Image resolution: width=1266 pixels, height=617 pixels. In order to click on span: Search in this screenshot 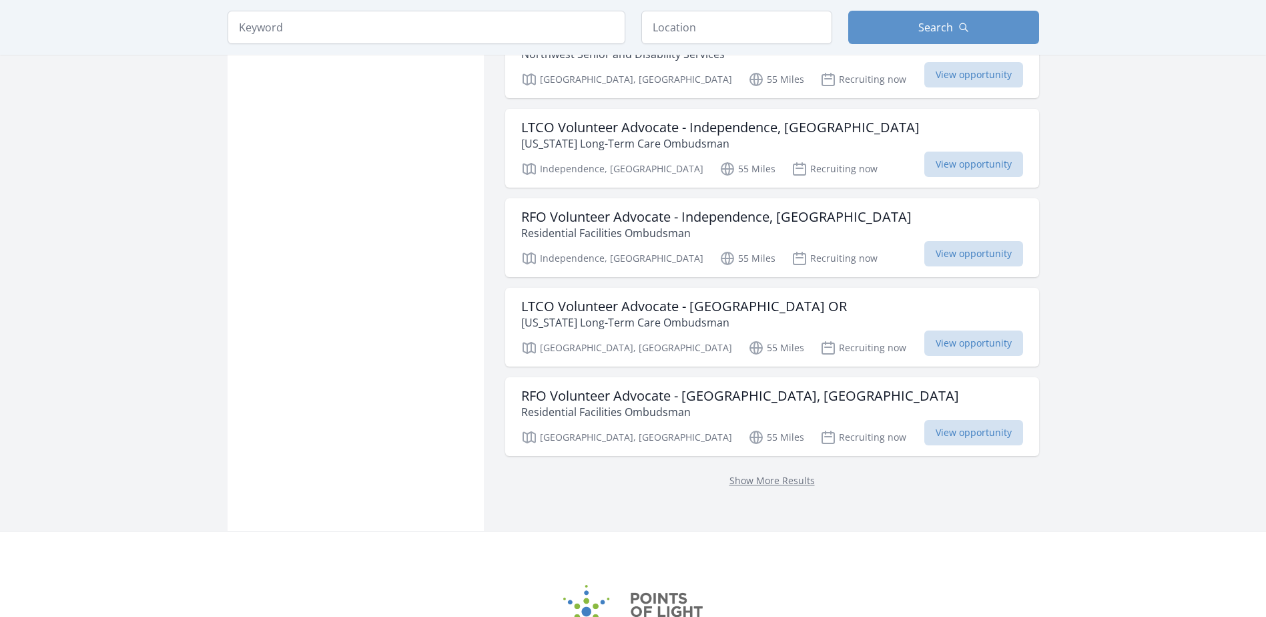, I will do `click(936, 27)`.